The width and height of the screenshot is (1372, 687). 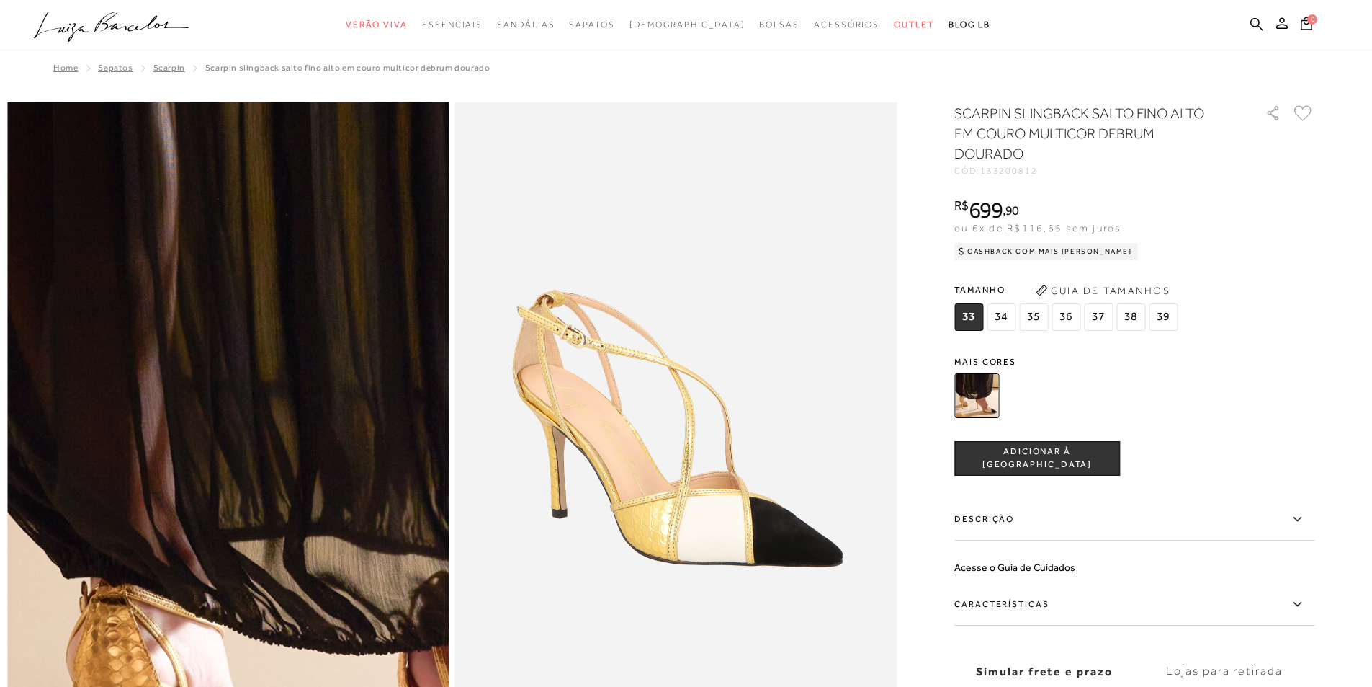 What do you see at coordinates (1034, 317) in the screenshot?
I see `span: 35` at bounding box center [1034, 317].